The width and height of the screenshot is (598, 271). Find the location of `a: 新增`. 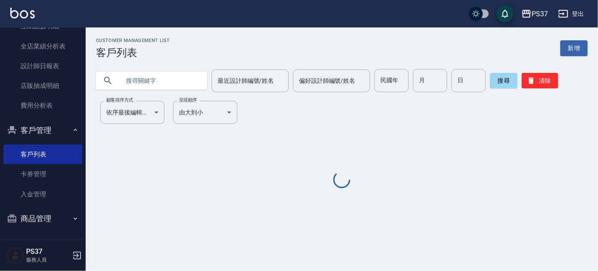

a: 新增 is located at coordinates (574, 48).